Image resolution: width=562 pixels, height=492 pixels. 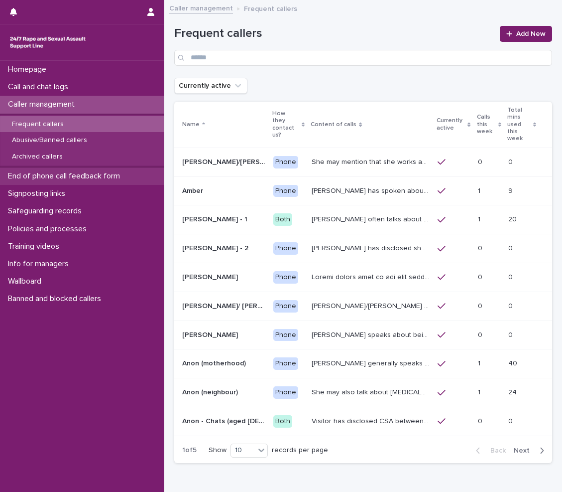 I want to click on span: Back, so click(x=495, y=450).